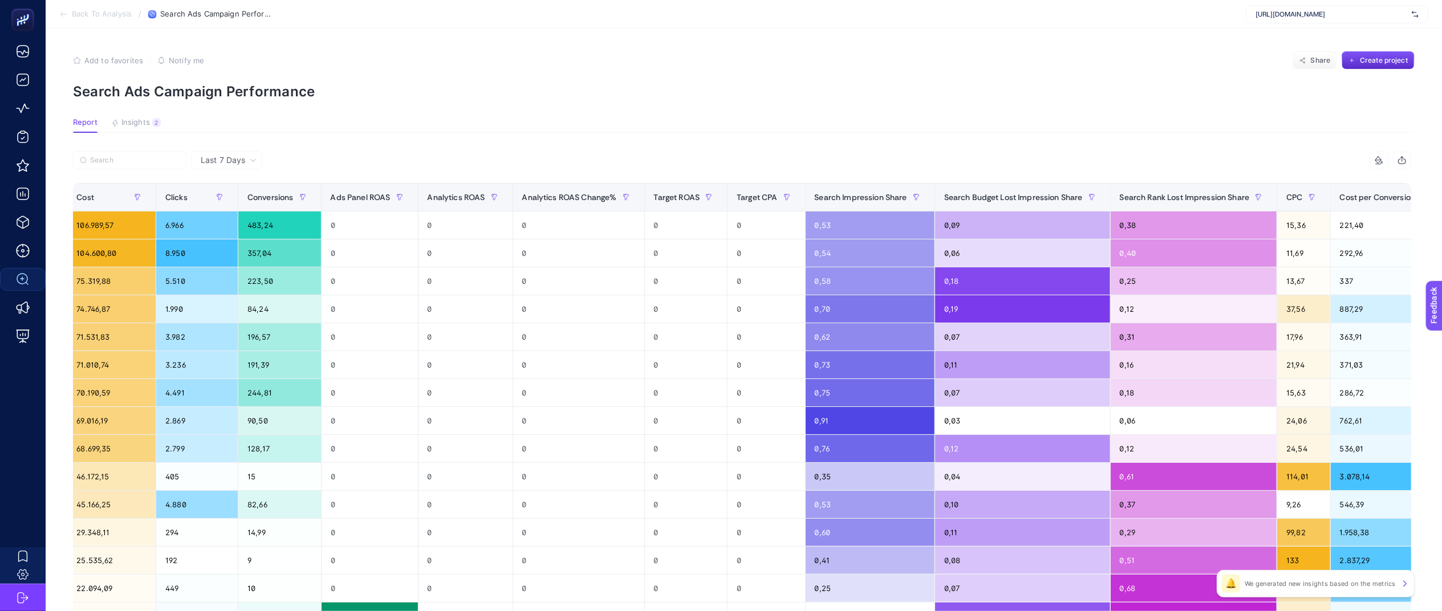  I want to click on div: 294, so click(197, 533).